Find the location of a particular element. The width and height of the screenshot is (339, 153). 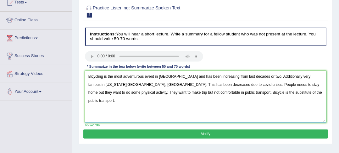

div: * Summarize in the box below (write between 50 and 70 words) is located at coordinates (139, 67).